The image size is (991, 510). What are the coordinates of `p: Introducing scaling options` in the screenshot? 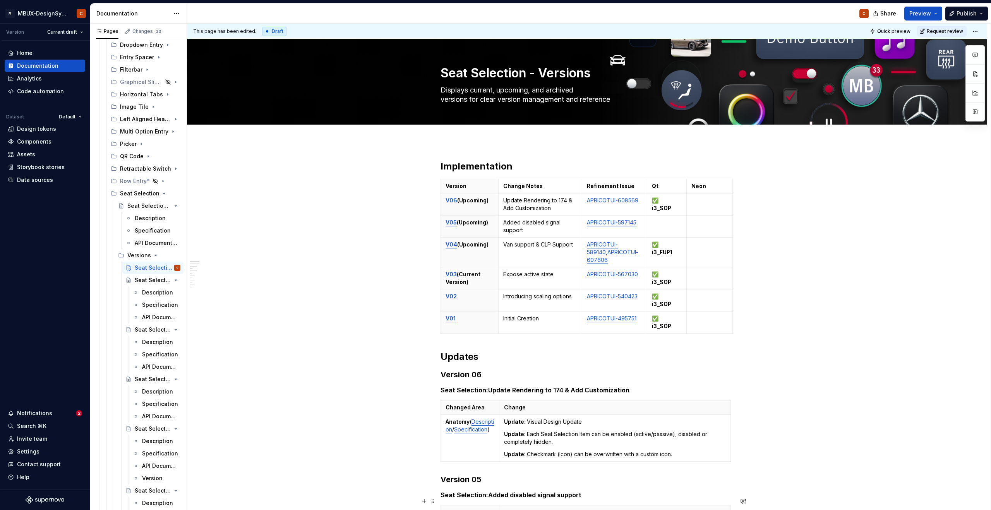 It's located at (540, 297).